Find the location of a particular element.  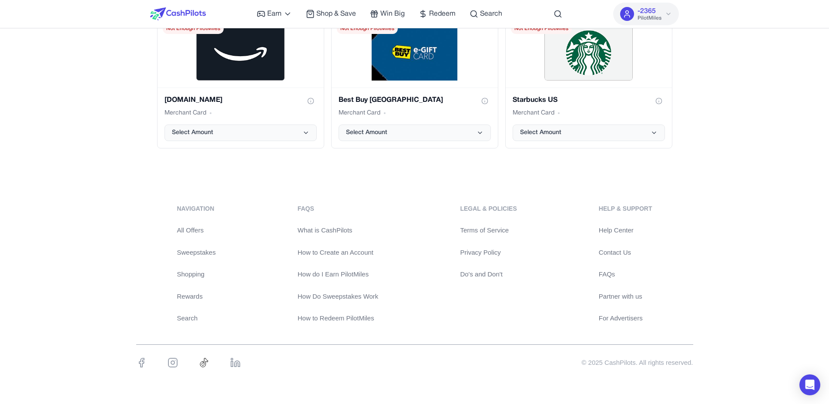

a: Sweepstakes is located at coordinates (196, 252).